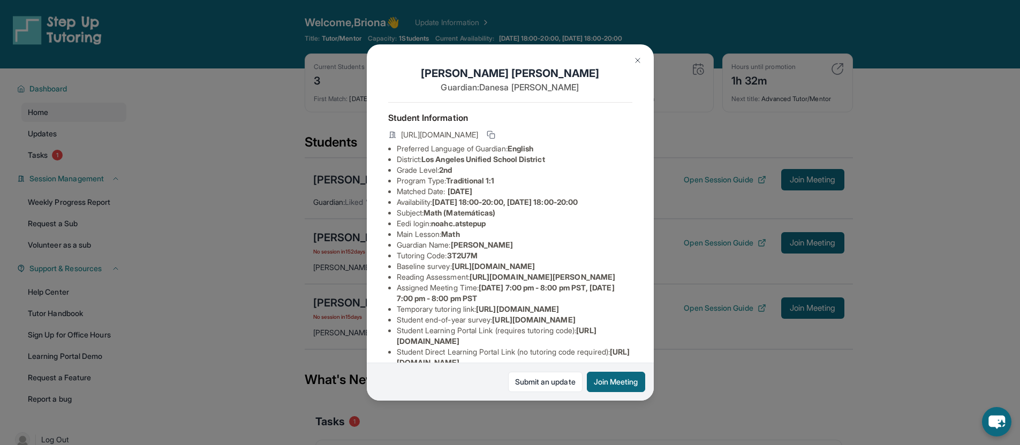 Image resolution: width=1020 pixels, height=445 pixels. Describe the element at coordinates (515, 277) in the screenshot. I see `li: Reading Assessment :` at that location.